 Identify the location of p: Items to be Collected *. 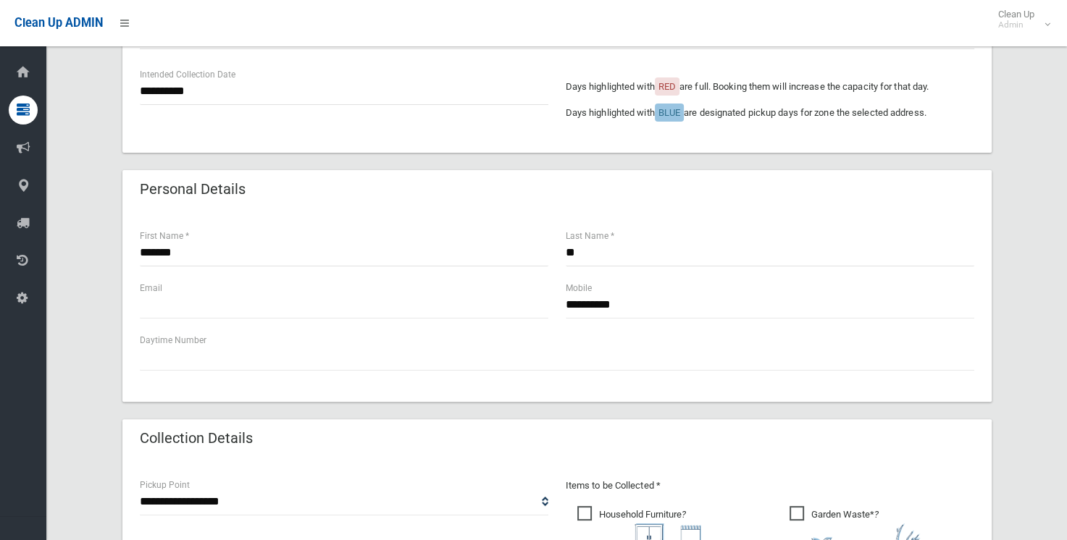
(770, 486).